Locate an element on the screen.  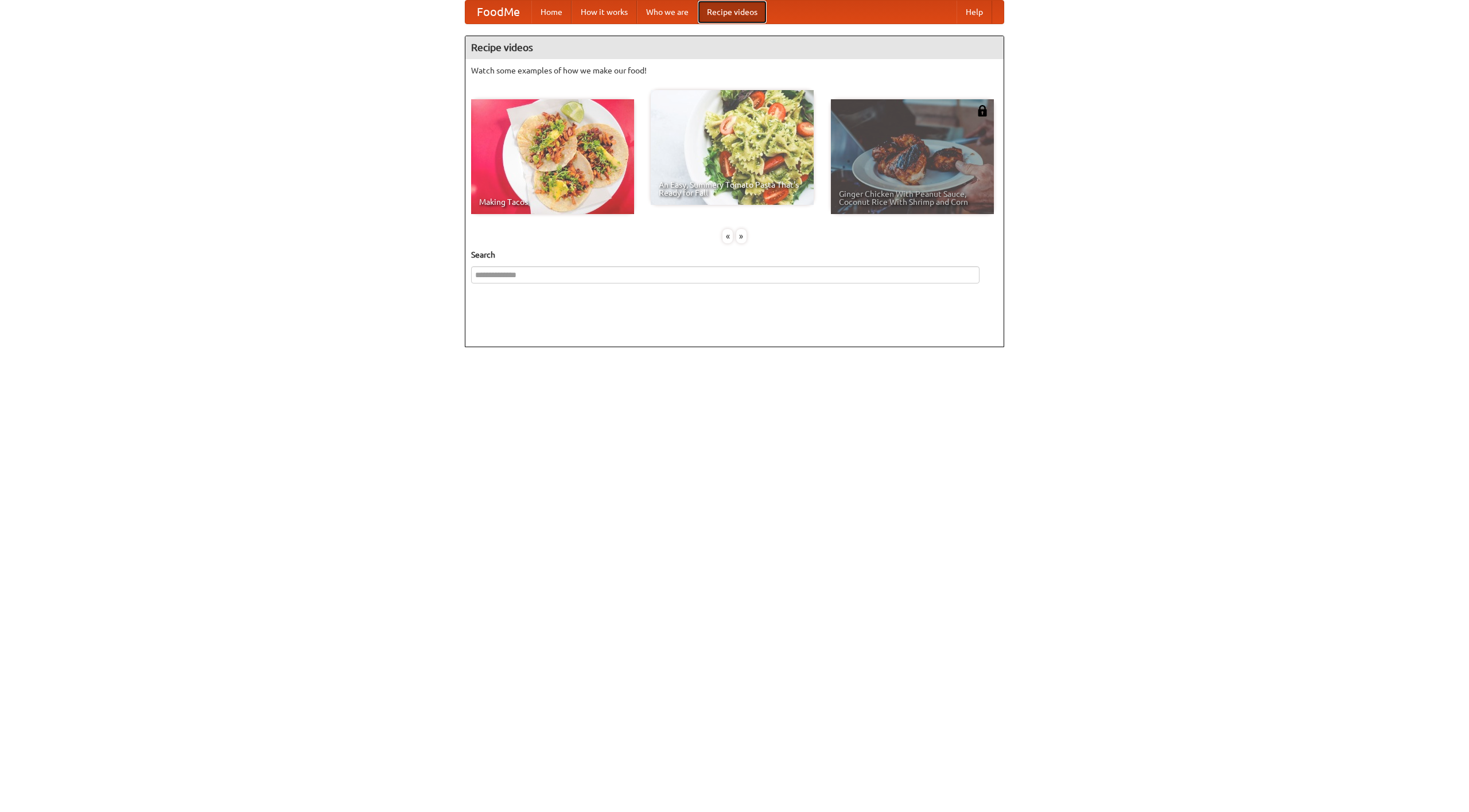
a: Help is located at coordinates (975, 12).